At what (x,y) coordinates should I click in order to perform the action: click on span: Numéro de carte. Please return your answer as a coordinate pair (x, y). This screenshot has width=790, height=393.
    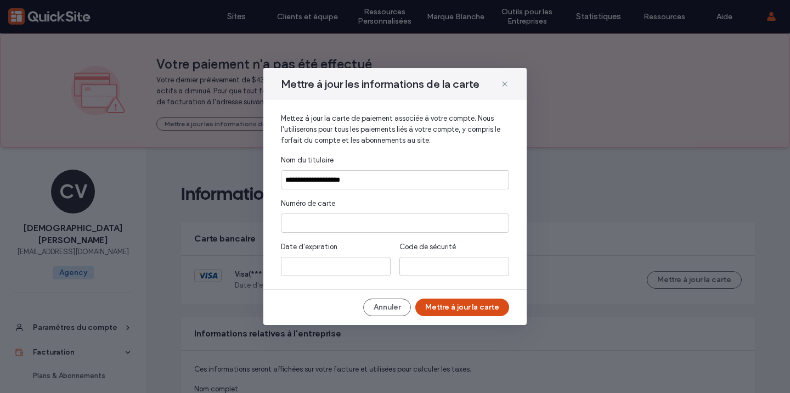
    Looking at the image, I should click on (308, 203).